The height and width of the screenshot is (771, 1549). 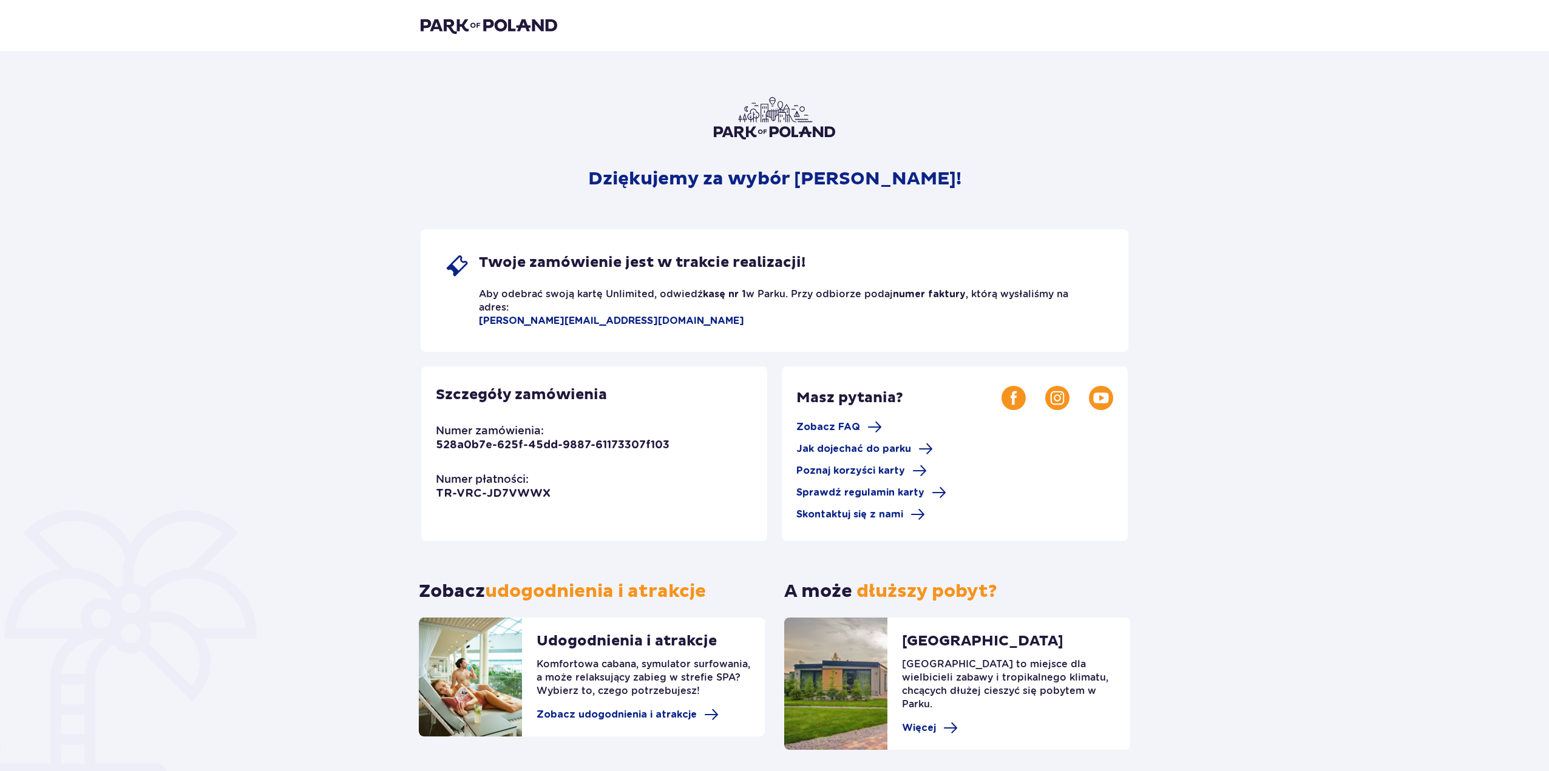 I want to click on p: Masz pytania?, so click(x=899, y=398).